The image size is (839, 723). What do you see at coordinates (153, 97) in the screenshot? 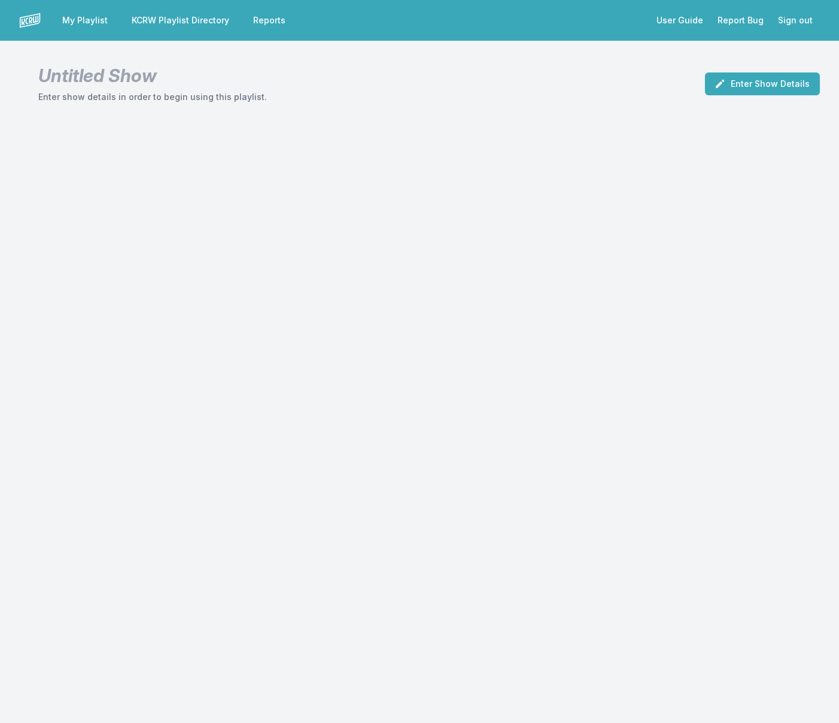
I see `p: Enter show details in order to begin using this playlist.` at bounding box center [153, 97].